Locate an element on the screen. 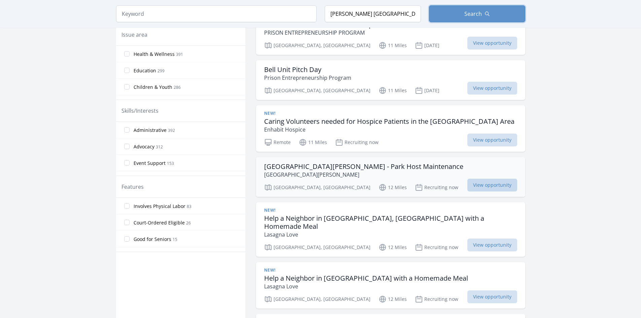 Image resolution: width=641 pixels, height=318 pixels. input: Involves Physical Labor 83 is located at coordinates (127, 206).